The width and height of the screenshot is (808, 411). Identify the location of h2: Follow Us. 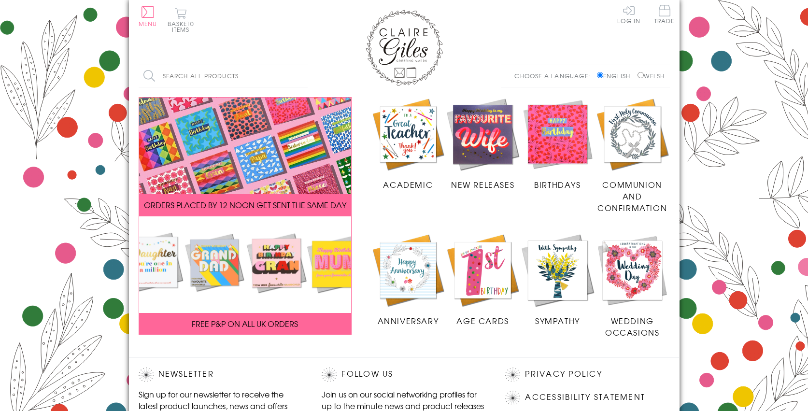
(404, 375).